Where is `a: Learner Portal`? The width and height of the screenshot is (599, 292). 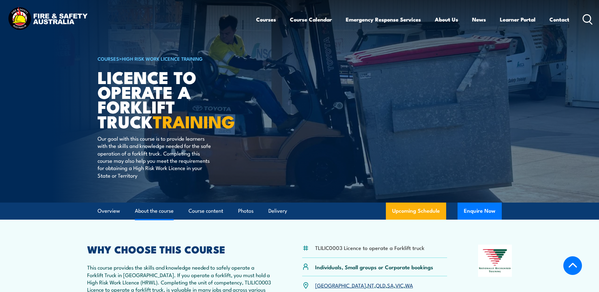
a: Learner Portal is located at coordinates (517, 19).